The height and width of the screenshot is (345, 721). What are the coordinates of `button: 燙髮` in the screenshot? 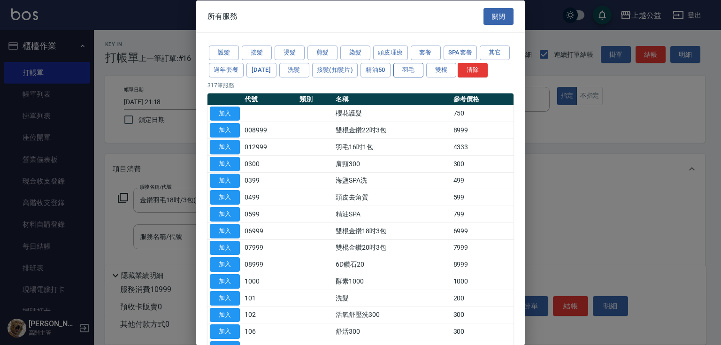 It's located at (289, 53).